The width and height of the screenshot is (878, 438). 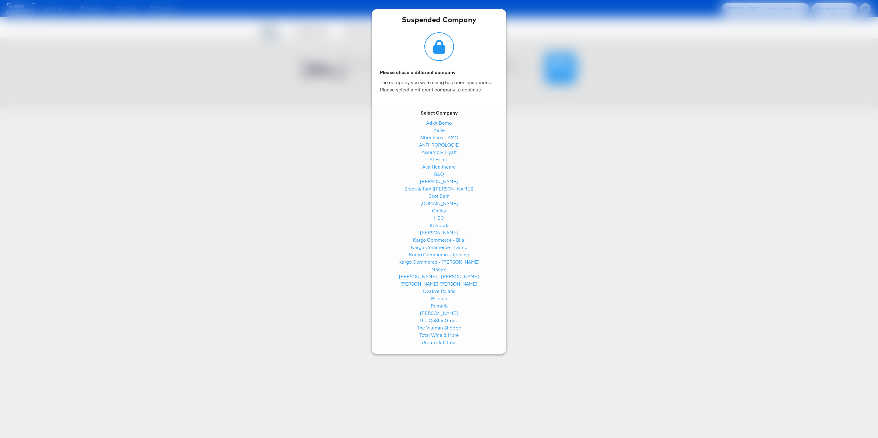 I want to click on a: Assembly-Hyatt, so click(x=439, y=152).